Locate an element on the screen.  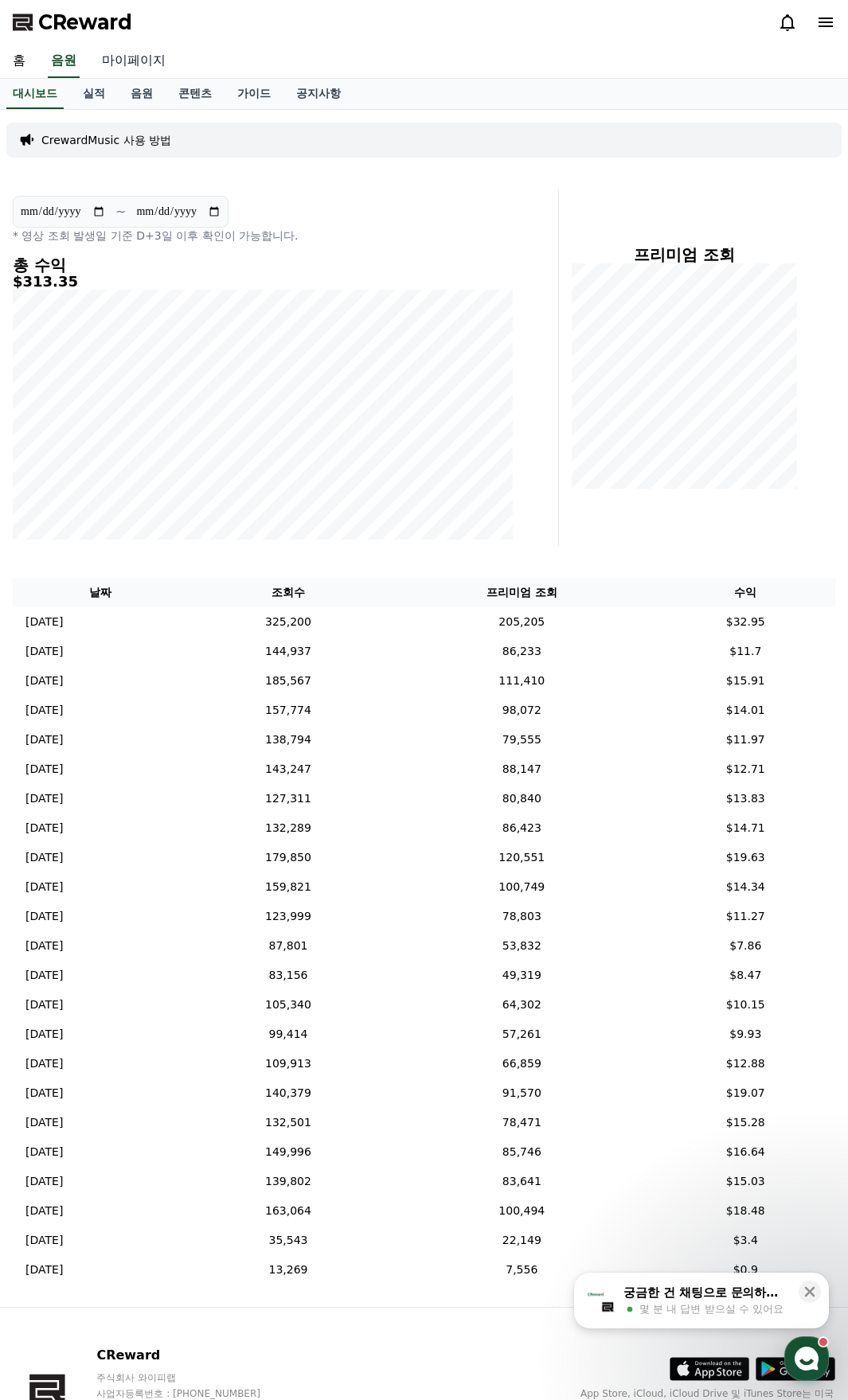
td: 100,749 is located at coordinates (521, 887).